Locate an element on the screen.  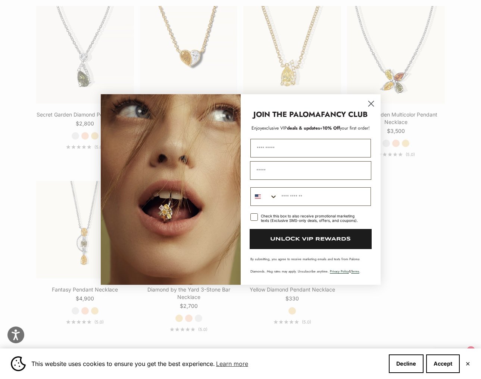
img: Cookie banner is located at coordinates (18, 364).